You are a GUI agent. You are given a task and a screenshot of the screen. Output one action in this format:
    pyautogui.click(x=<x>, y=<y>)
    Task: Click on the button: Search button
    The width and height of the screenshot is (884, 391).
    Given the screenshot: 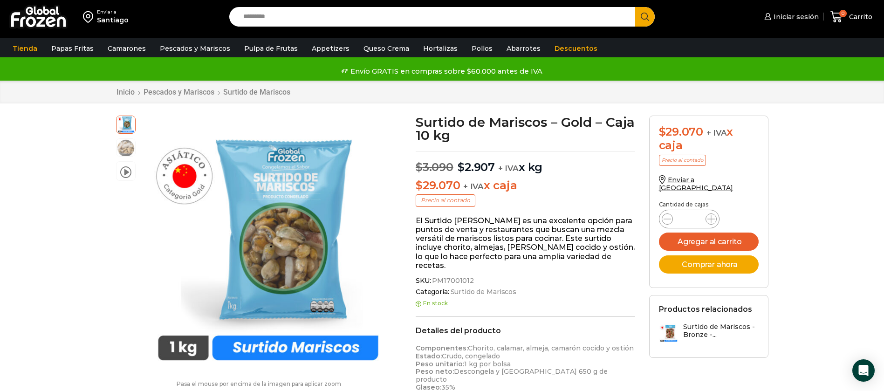 What is the action you would take?
    pyautogui.click(x=645, y=17)
    